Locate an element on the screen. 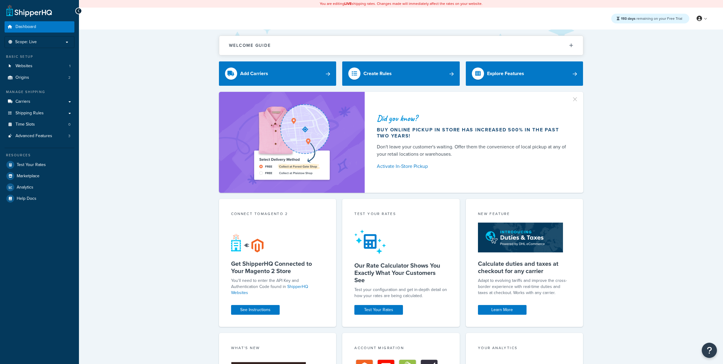 The width and height of the screenshot is (723, 364). div: Buy online pickup in store has increased 500% in the past two years! is located at coordinates (473, 133).